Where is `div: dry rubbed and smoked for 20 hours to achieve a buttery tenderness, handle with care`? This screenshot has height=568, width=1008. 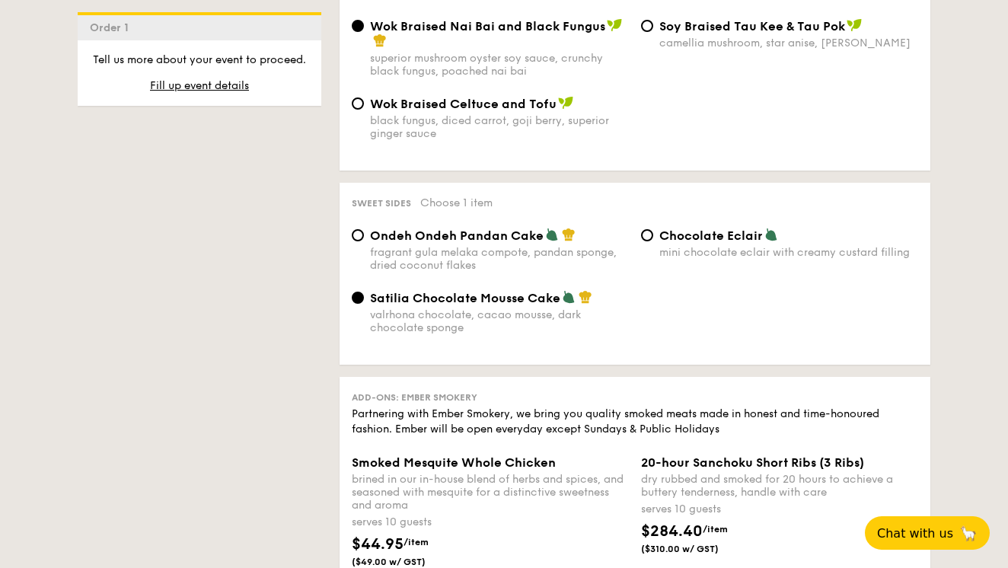 div: dry rubbed and smoked for 20 hours to achieve a buttery tenderness, handle with care is located at coordinates (779, 486).